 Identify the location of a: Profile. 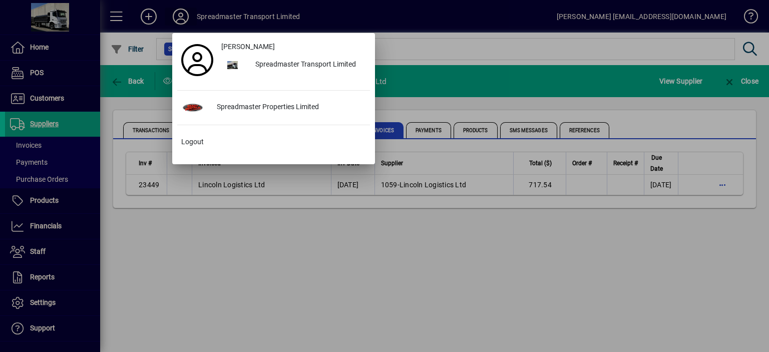
(197, 60).